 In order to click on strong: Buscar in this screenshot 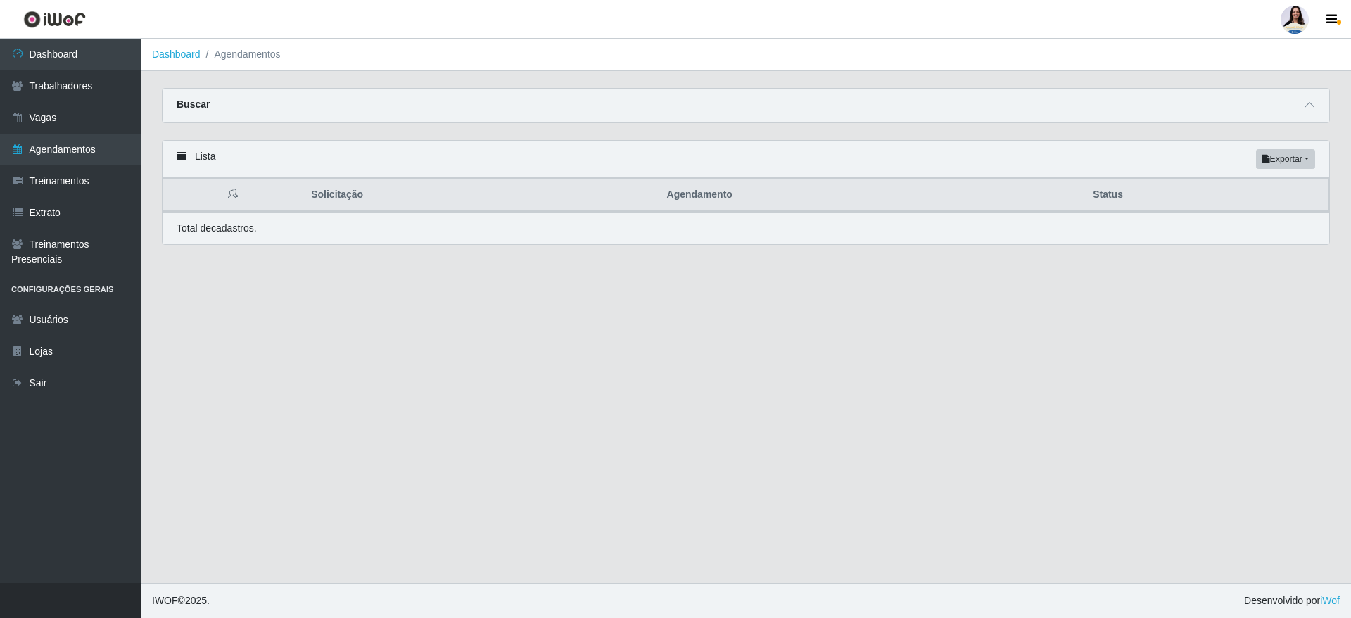, I will do `click(193, 104)`.